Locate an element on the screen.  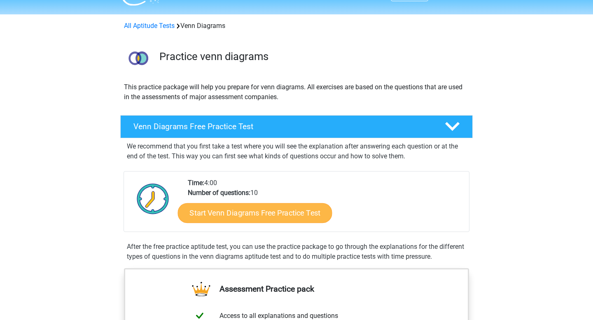
img: Clock is located at coordinates (153, 199).